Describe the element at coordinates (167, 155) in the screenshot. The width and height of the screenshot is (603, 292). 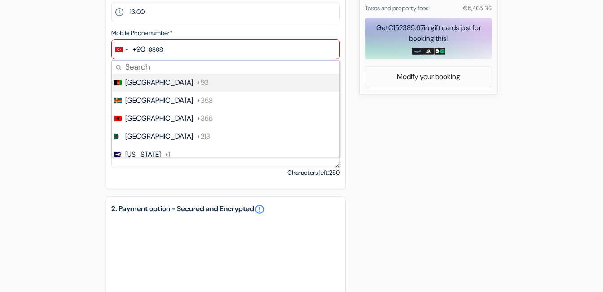
I see `span: +1` at that location.